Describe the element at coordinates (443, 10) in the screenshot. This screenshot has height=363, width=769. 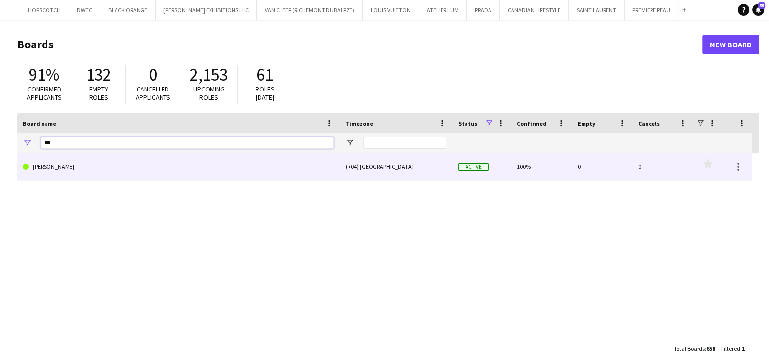
I see `button: ATELIER LUM` at that location.